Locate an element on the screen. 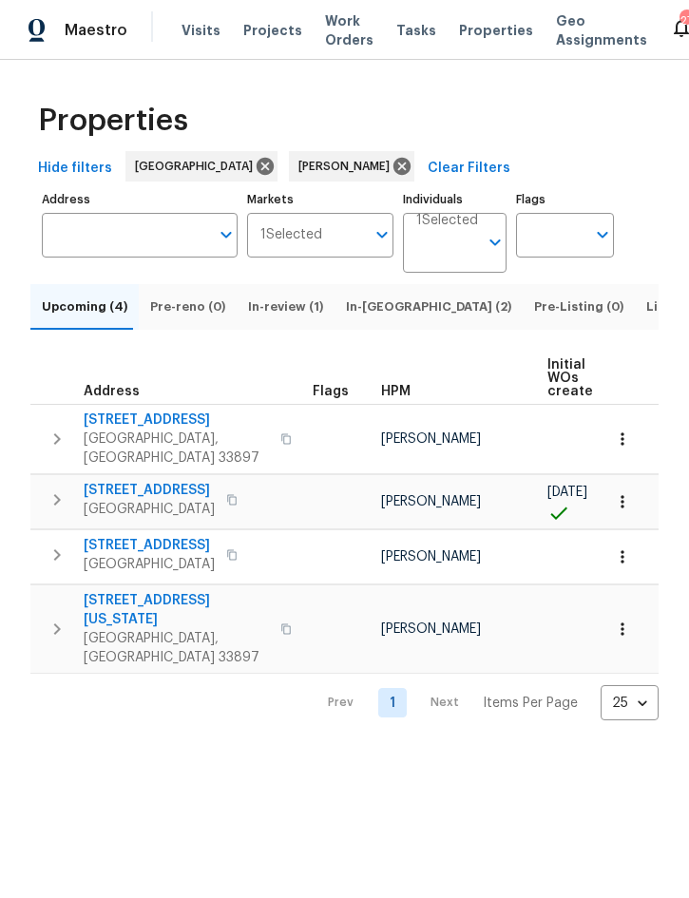  span: Visits is located at coordinates (201, 30).